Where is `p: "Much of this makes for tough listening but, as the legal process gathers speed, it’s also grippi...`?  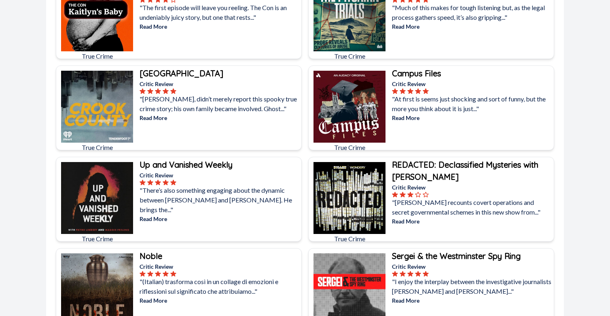
p: "Much of this makes for tough listening but, as the legal process gathers speed, it’s also grippi... is located at coordinates (472, 13).